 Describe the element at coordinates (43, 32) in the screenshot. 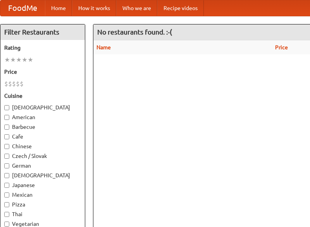

I see `h4: Filter Restaurants` at that location.